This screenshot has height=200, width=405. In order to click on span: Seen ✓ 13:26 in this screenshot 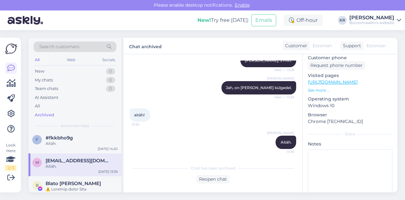, I will do `click(282, 70)`.